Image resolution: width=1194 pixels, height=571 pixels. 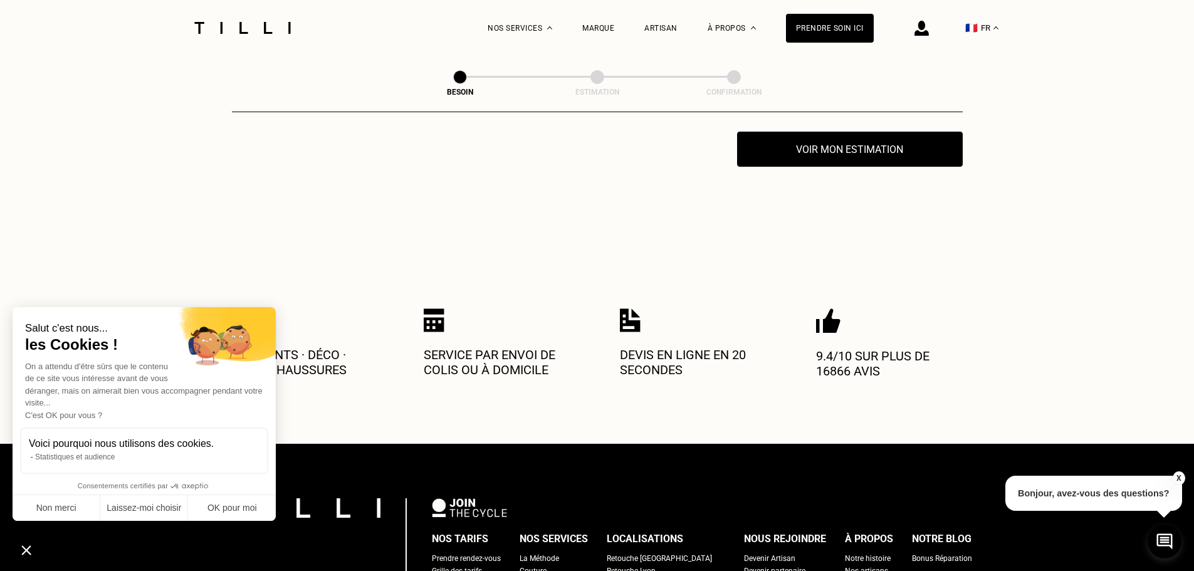 What do you see at coordinates (460, 92) in the screenshot?
I see `div: Besoin` at bounding box center [460, 92].